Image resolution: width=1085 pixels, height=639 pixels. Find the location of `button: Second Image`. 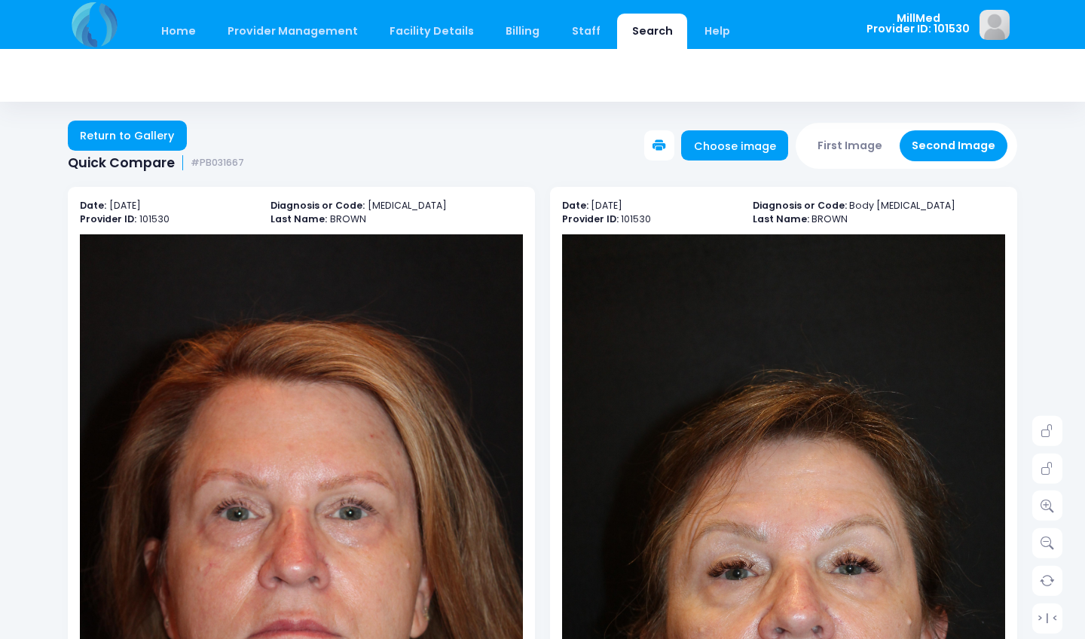

button: Second Image is located at coordinates (954, 145).